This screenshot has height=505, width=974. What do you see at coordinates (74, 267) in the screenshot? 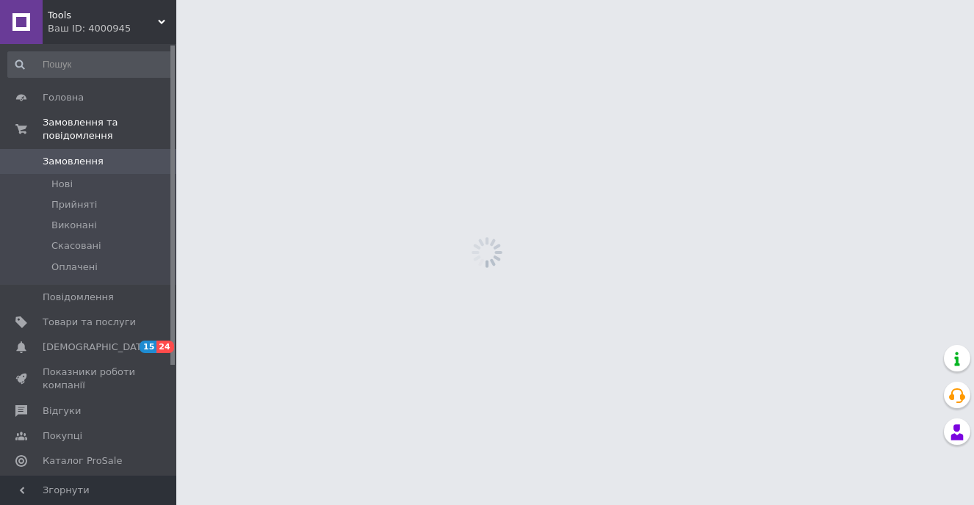
I see `span: Оплачені` at bounding box center [74, 267].